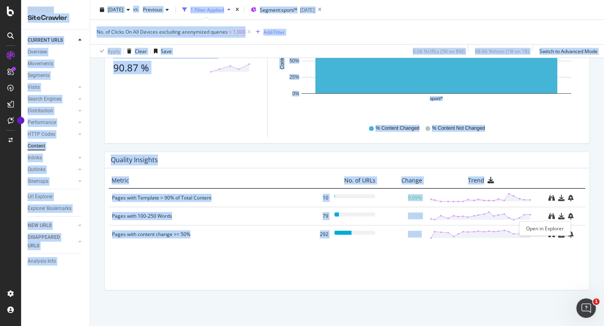 Image resolution: width=604 pixels, height=326 pixels. What do you see at coordinates (141, 51) in the screenshot?
I see `div: Clear` at bounding box center [141, 51].